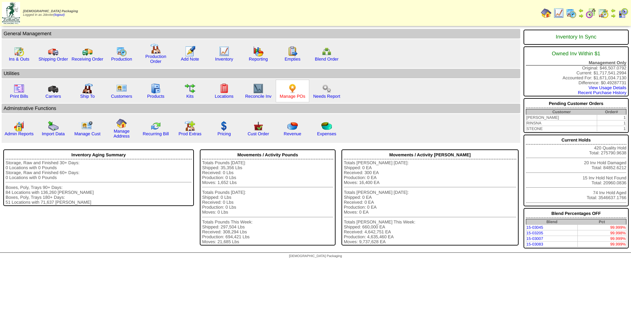  I want to click on div: Management Only, so click(576, 63).